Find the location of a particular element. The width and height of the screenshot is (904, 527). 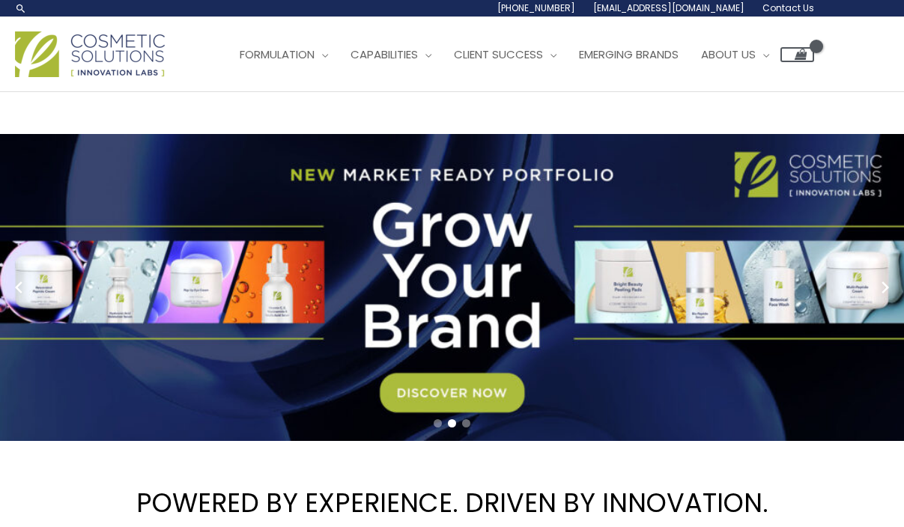

a: Search icon link is located at coordinates (21, 8).